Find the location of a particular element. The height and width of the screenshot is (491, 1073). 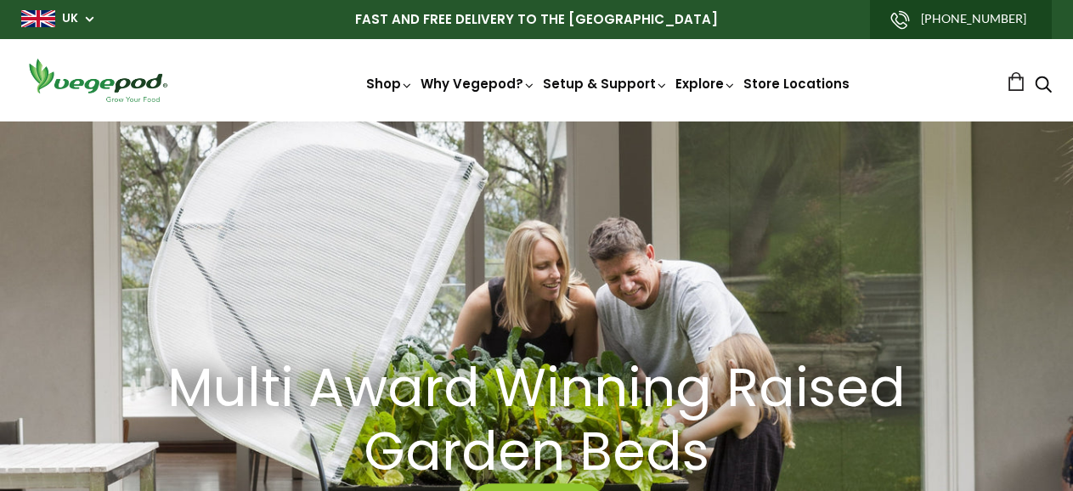

a: Why Vegepod? is located at coordinates (478, 83).